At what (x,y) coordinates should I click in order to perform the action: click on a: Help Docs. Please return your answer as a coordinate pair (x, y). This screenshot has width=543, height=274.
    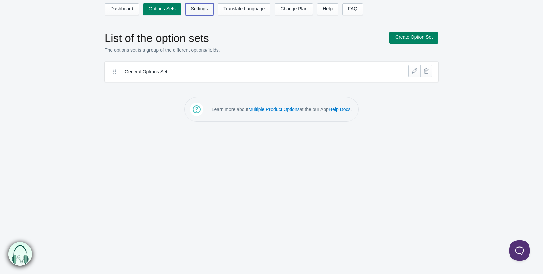
    Looking at the image, I should click on (339, 109).